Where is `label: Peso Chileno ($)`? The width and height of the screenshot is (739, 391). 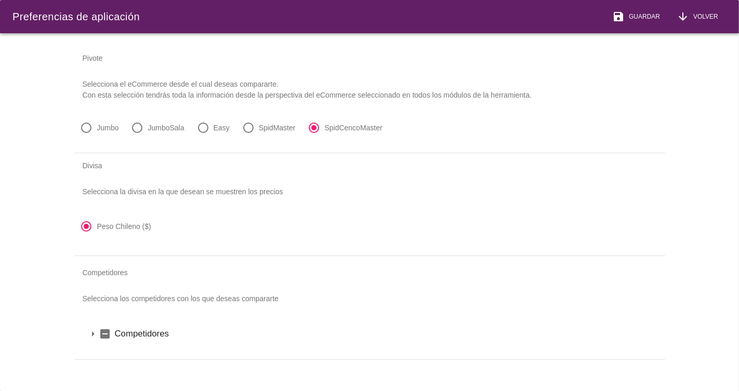 label: Peso Chileno ($) is located at coordinates (124, 226).